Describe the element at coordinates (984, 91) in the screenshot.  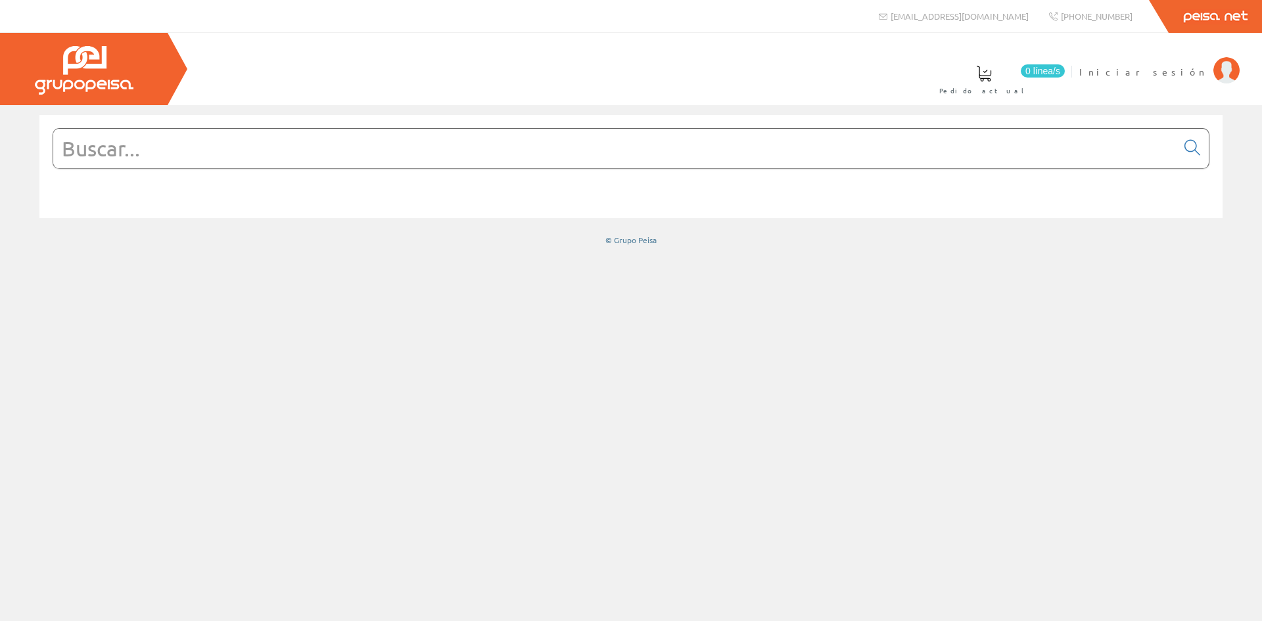
I see `span: Pedido actual` at that location.